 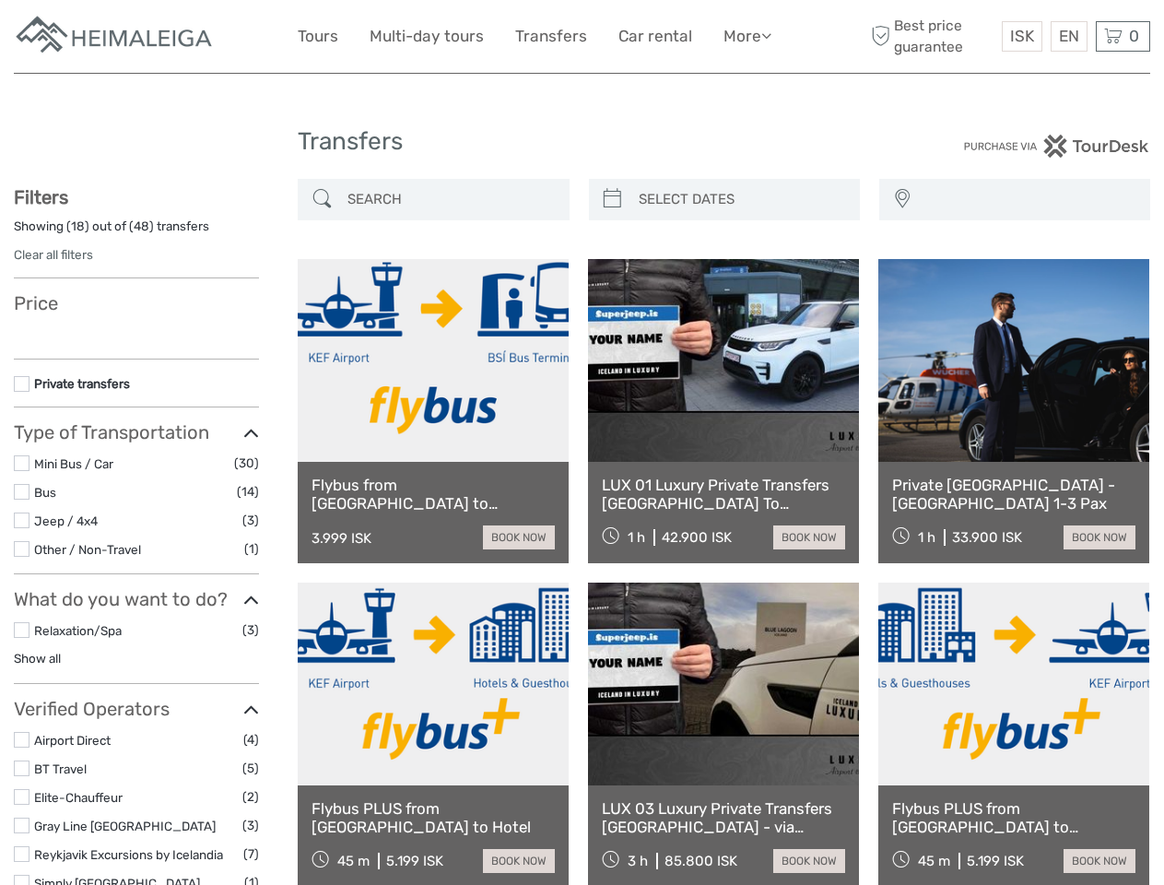 What do you see at coordinates (115, 36) in the screenshot?
I see `img: Apartments in Reykjavik` at bounding box center [115, 36].